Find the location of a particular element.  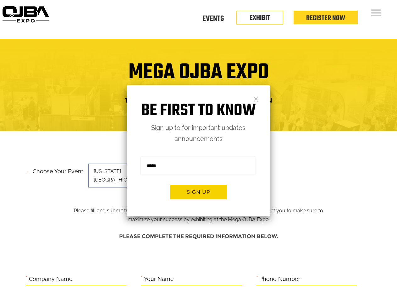

h4: Trade Show Exhibit Space Application is located at coordinates (198, 100).